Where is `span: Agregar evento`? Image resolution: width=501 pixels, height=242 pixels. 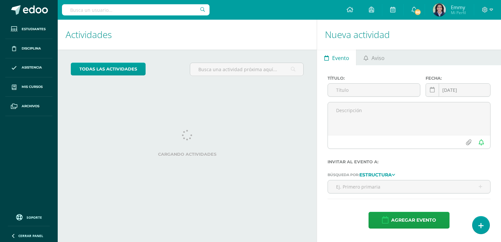
span: Agregar evento is located at coordinates (413, 220).